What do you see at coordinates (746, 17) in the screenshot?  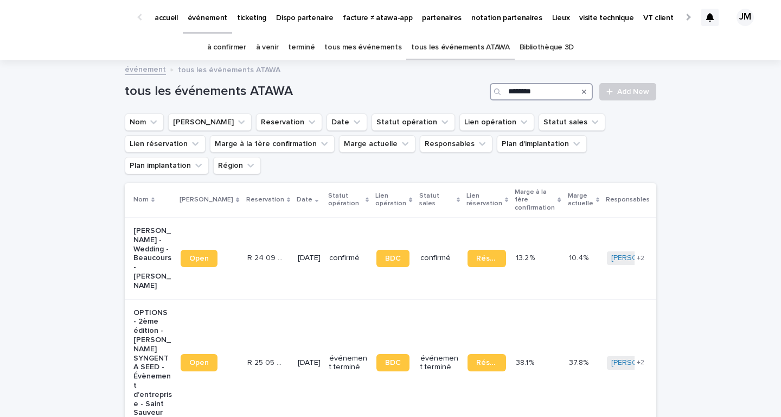 I see `div: JM` at bounding box center [746, 17].